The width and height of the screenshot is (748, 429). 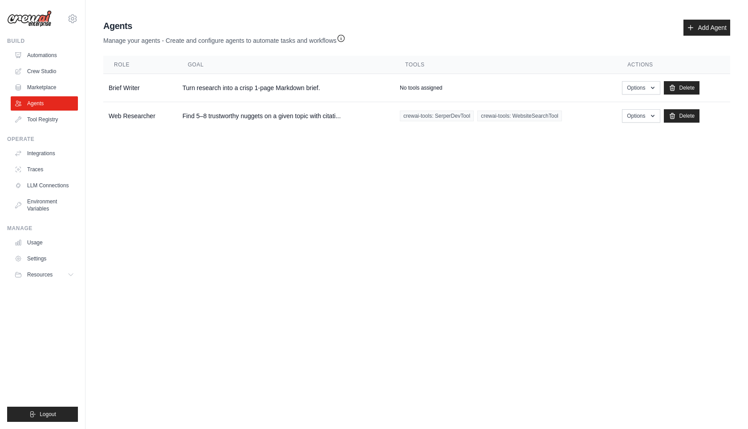 I want to click on td: Turn research into a crisp 1-page Markdown brief., so click(x=286, y=88).